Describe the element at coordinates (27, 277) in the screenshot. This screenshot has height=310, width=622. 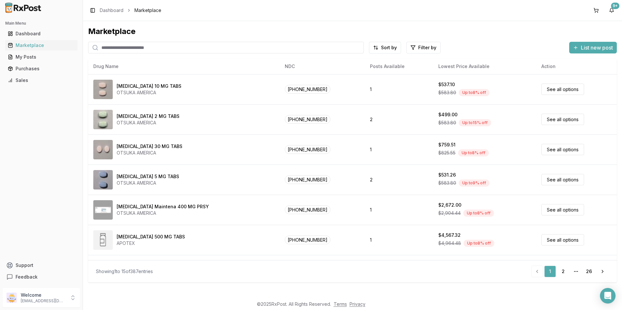
I see `span: Feedback` at that location.